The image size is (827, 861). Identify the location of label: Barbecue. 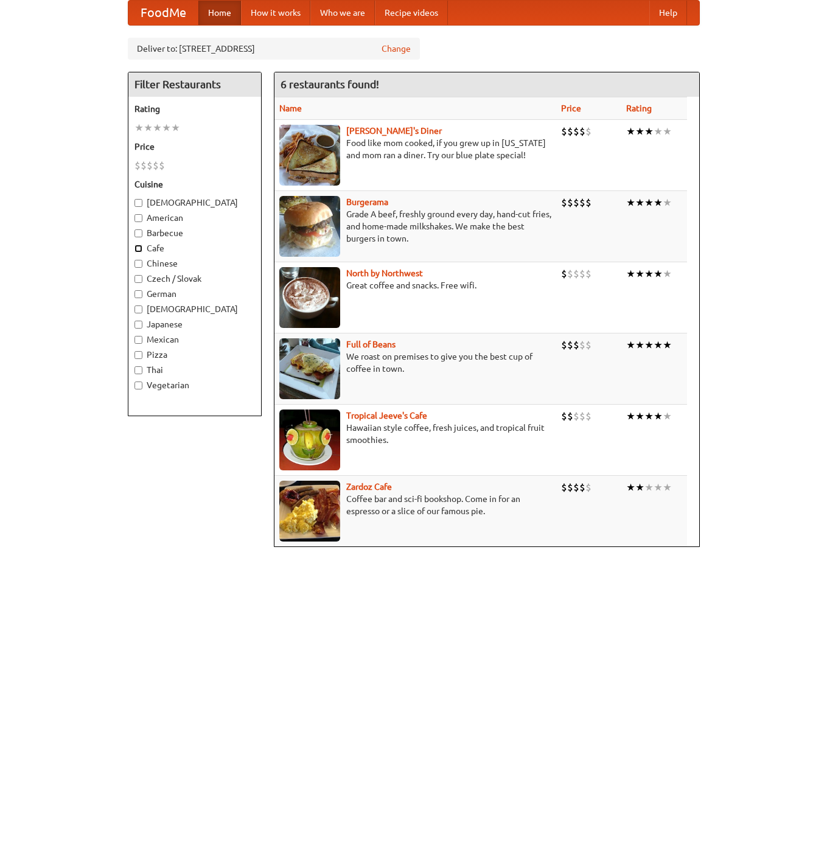
(195, 233).